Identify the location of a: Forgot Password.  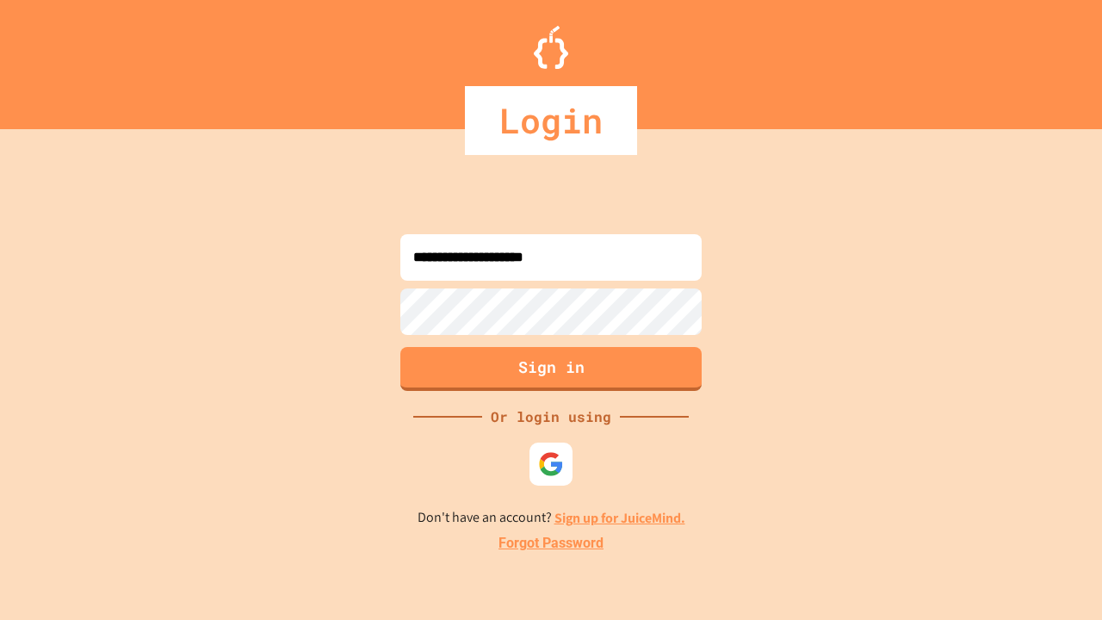
(551, 543).